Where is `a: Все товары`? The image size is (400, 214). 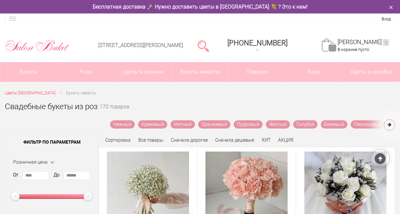
a: Все товары is located at coordinates (151, 140).